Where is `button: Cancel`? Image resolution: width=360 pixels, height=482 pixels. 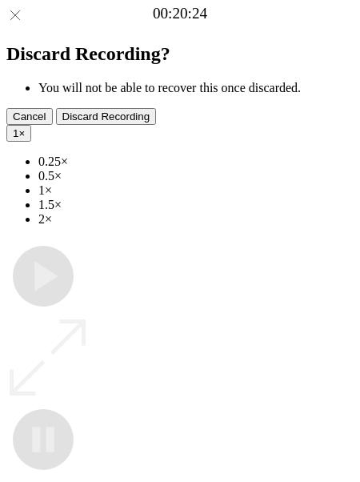
button: Cancel is located at coordinates (30, 116).